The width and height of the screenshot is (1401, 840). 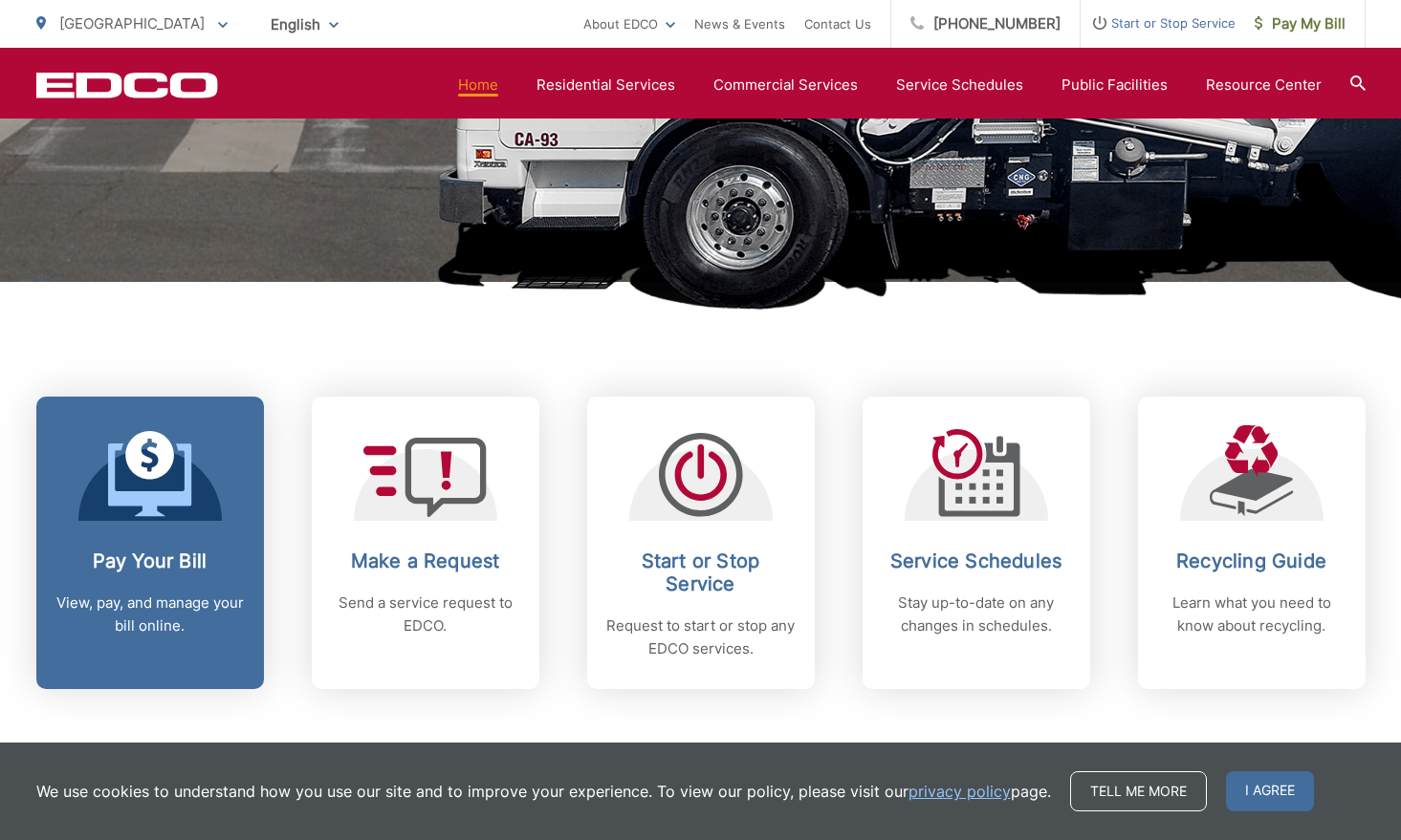 I want to click on a: News & Events, so click(x=739, y=24).